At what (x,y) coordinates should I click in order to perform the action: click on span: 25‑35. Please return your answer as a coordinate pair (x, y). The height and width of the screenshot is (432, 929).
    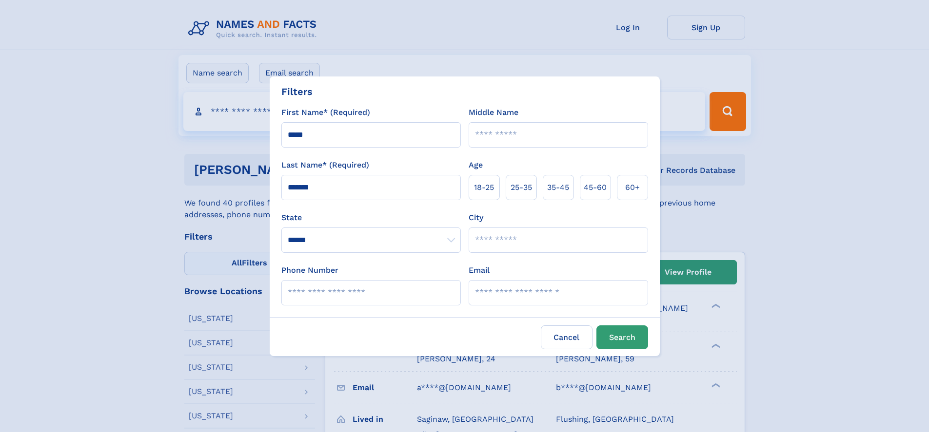
    Looking at the image, I should click on (521, 188).